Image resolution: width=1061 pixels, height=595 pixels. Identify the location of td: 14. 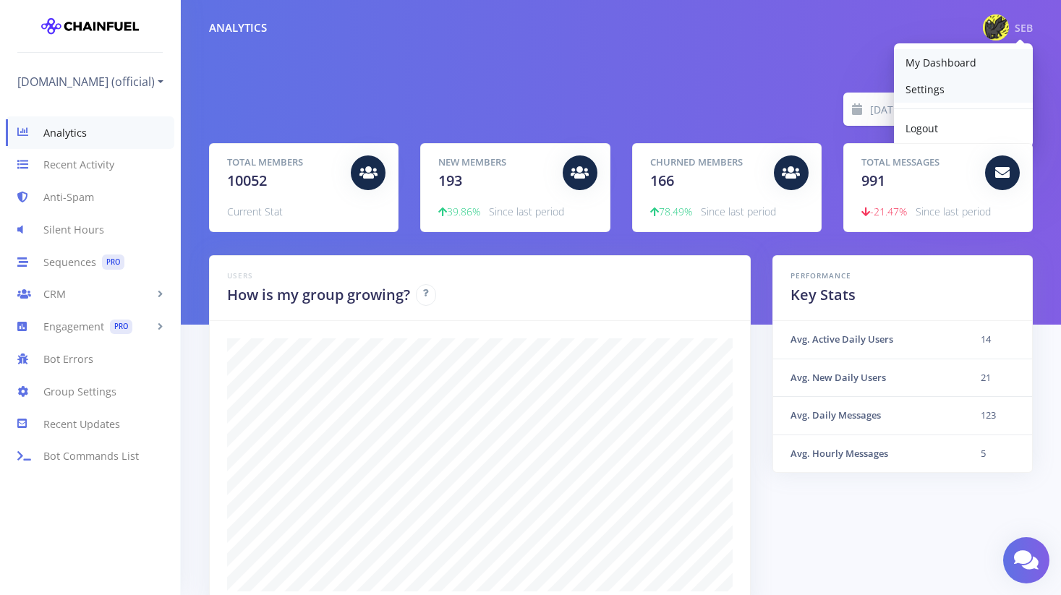
(997, 340).